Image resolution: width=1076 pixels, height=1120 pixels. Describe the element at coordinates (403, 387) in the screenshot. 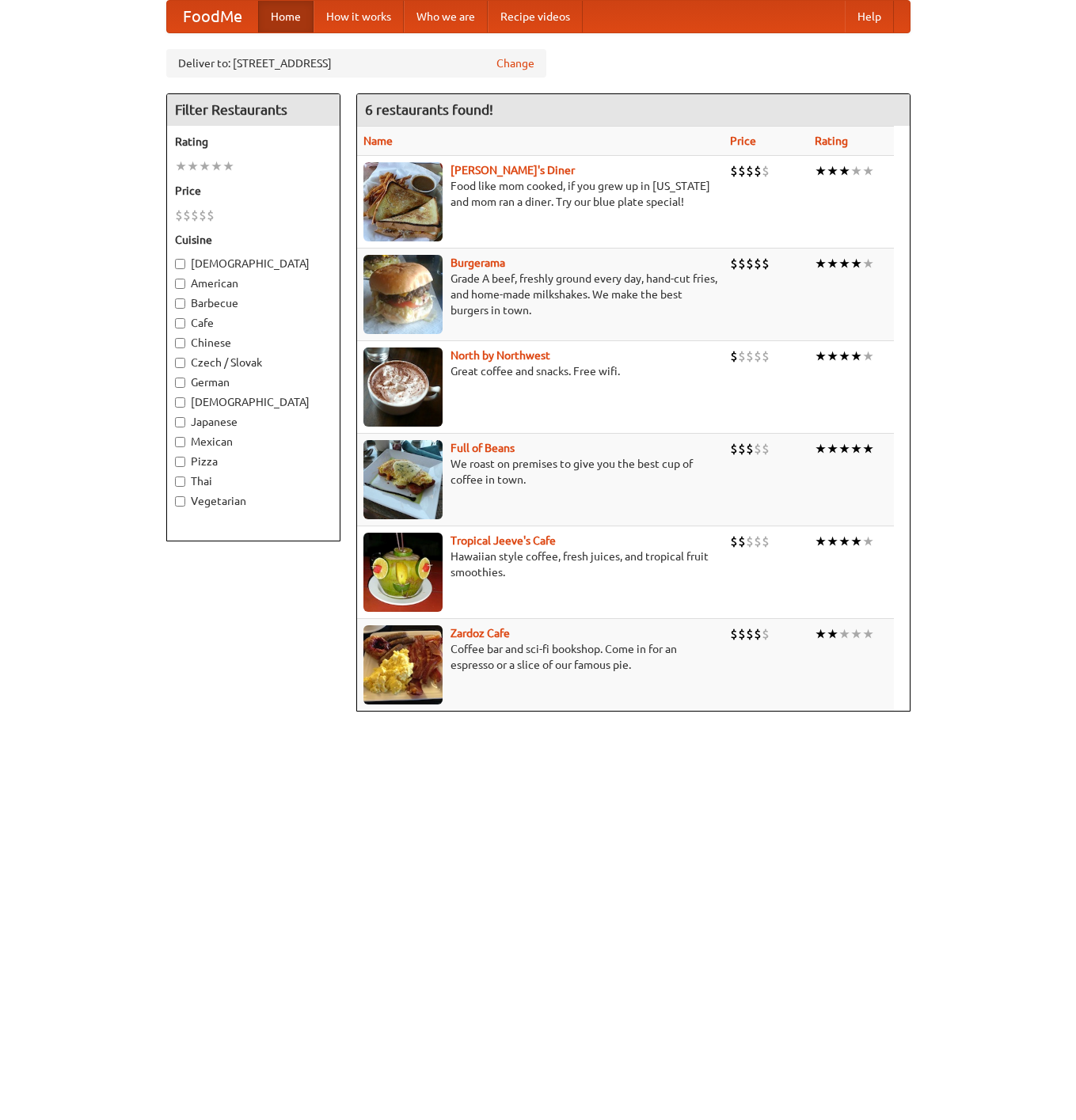

I see `img: north.jpg` at that location.